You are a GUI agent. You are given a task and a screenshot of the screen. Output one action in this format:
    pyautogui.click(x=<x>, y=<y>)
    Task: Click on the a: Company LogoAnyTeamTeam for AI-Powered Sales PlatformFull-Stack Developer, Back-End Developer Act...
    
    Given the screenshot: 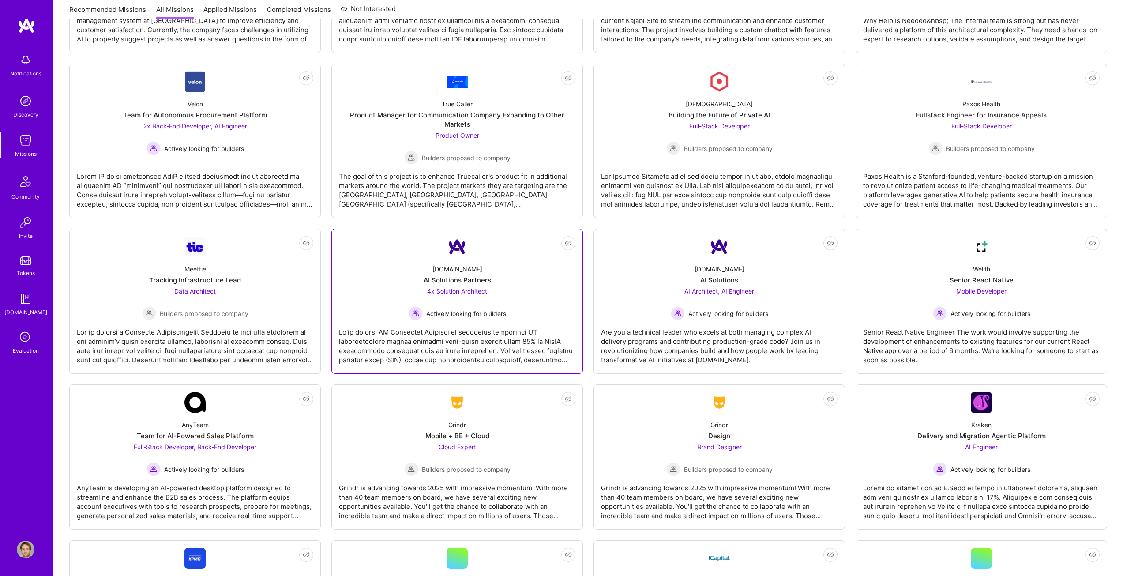 What is the action you would take?
    pyautogui.click(x=195, y=457)
    